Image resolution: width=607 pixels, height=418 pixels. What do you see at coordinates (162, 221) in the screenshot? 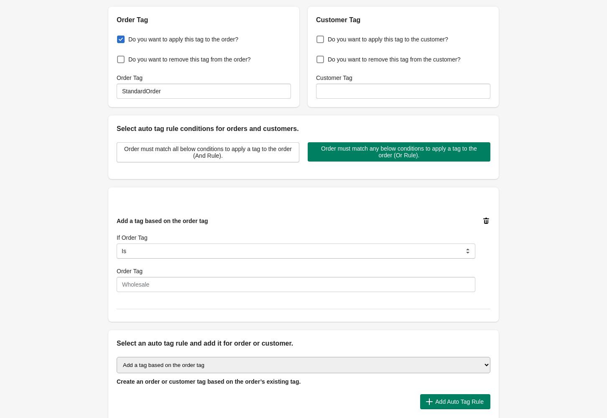
I see `span: Add a tag based on the order tag` at bounding box center [162, 221].